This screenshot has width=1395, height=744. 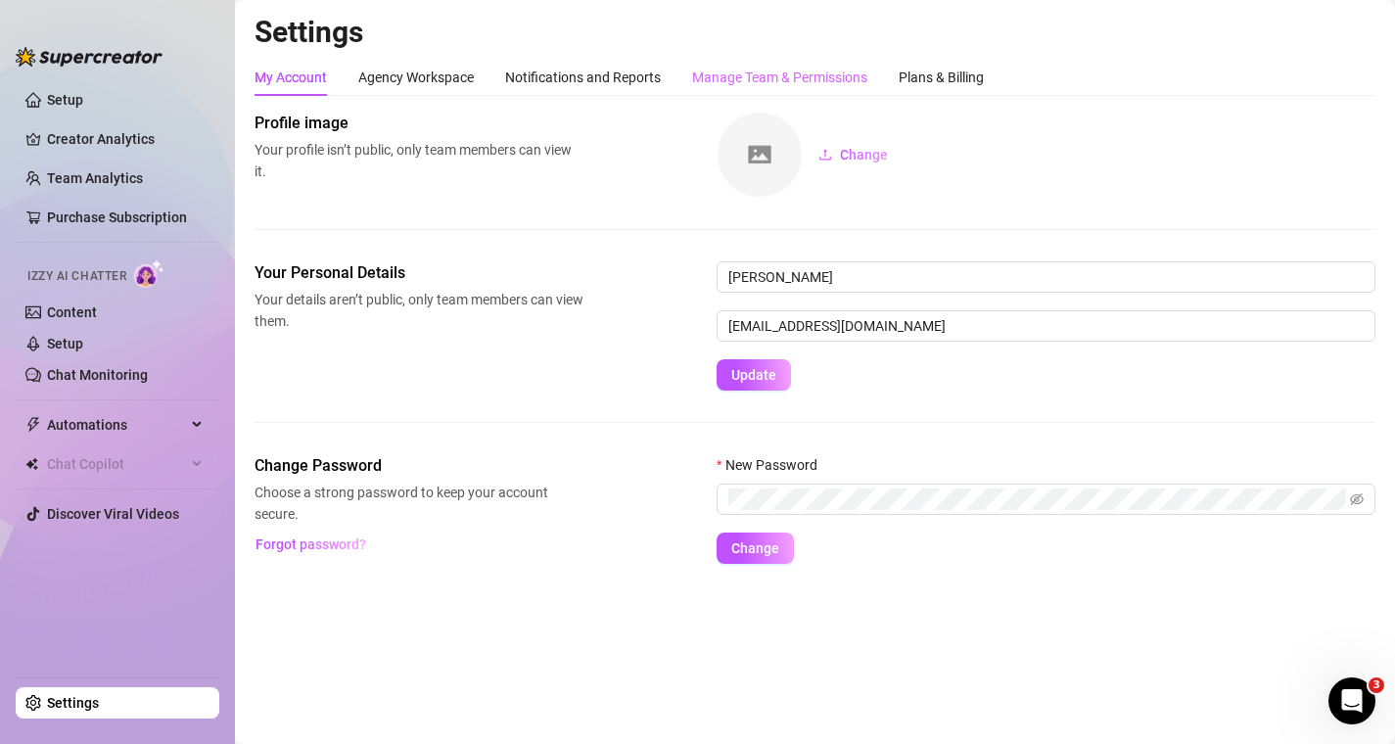 I want to click on button: Update, so click(x=754, y=375).